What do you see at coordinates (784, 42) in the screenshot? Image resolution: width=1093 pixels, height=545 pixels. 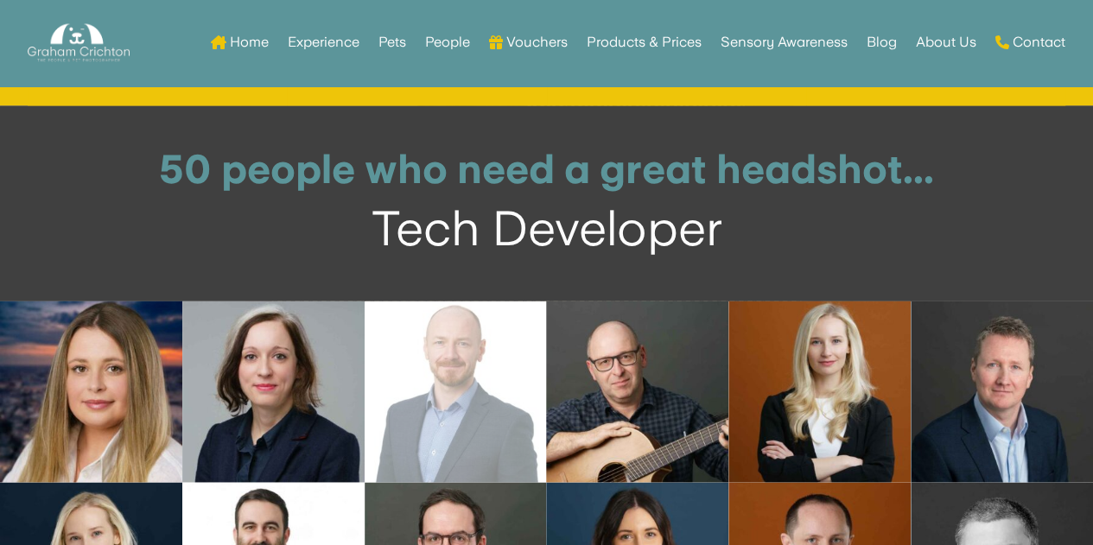 I see `a: Sensory Awareness` at bounding box center [784, 42].